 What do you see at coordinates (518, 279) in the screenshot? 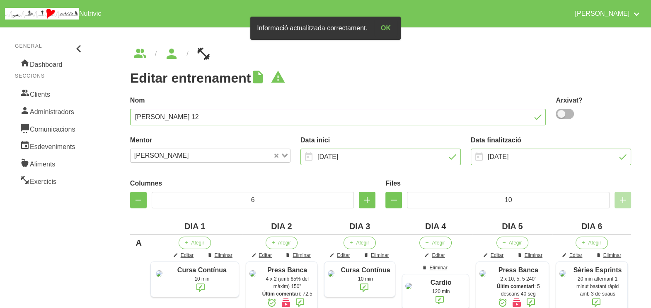
I see `div: 2 x 10, 5, 5 240"` at bounding box center [518, 279].